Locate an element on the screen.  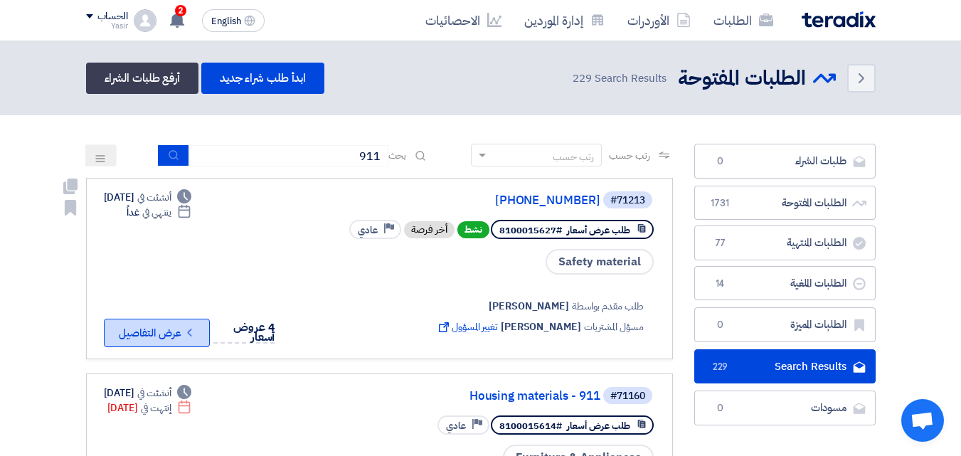
span: #8100015614 is located at coordinates (530, 425).